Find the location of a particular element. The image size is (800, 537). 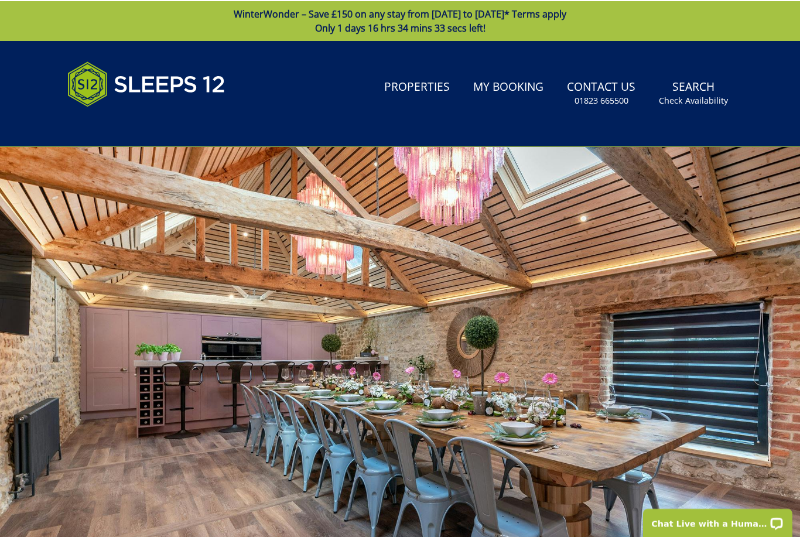

a: Contact Us01823 665500 is located at coordinates (601, 92).